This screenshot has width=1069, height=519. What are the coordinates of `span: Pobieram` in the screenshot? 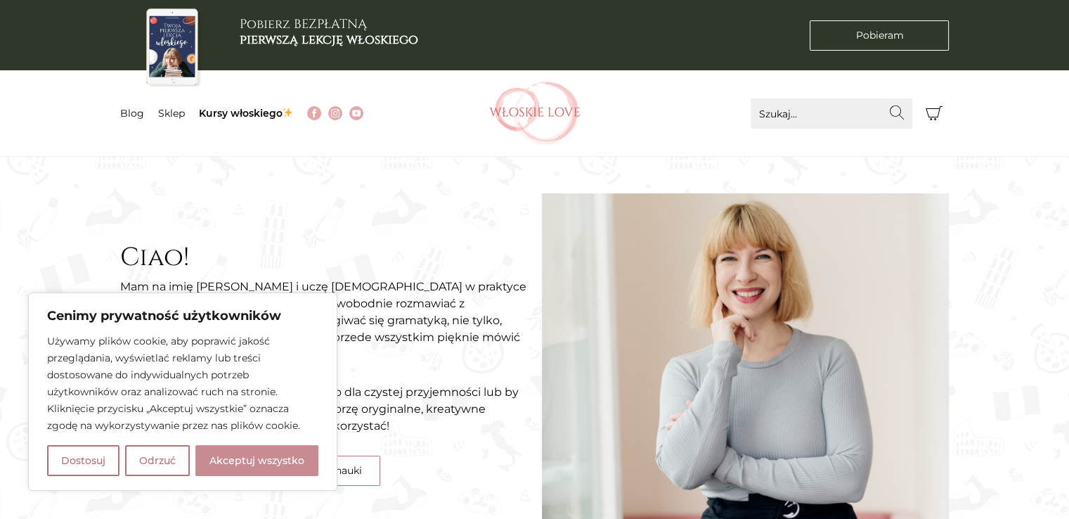 It's located at (879, 35).